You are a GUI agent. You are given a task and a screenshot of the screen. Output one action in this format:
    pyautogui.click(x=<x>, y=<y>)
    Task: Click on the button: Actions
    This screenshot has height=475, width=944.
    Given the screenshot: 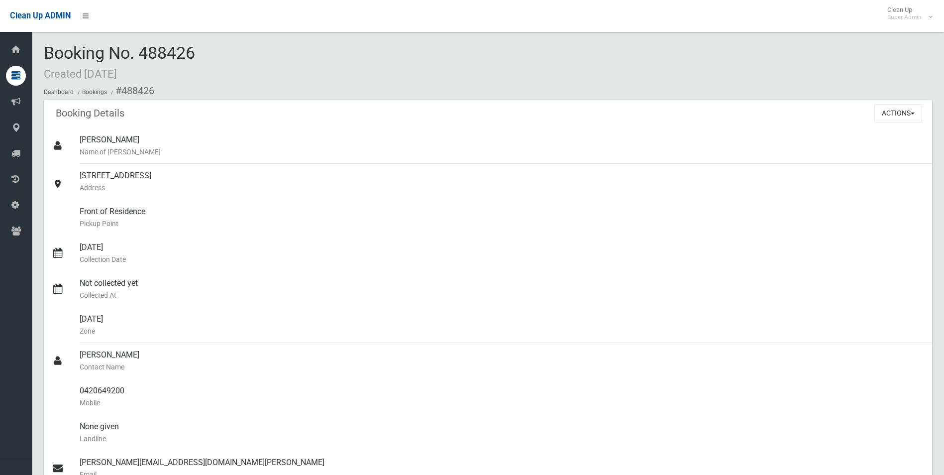 What is the action you would take?
    pyautogui.click(x=898, y=113)
    